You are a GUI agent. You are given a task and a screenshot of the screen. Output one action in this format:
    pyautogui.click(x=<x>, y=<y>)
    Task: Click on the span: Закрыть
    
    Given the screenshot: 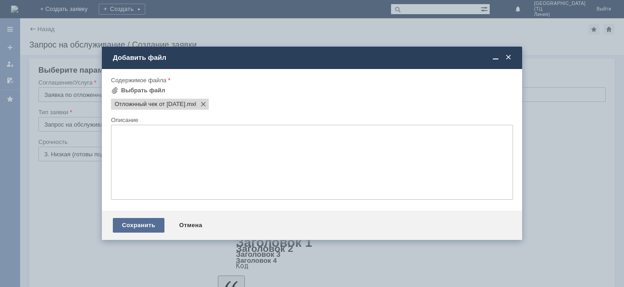 What is the action you would take?
    pyautogui.click(x=508, y=58)
    